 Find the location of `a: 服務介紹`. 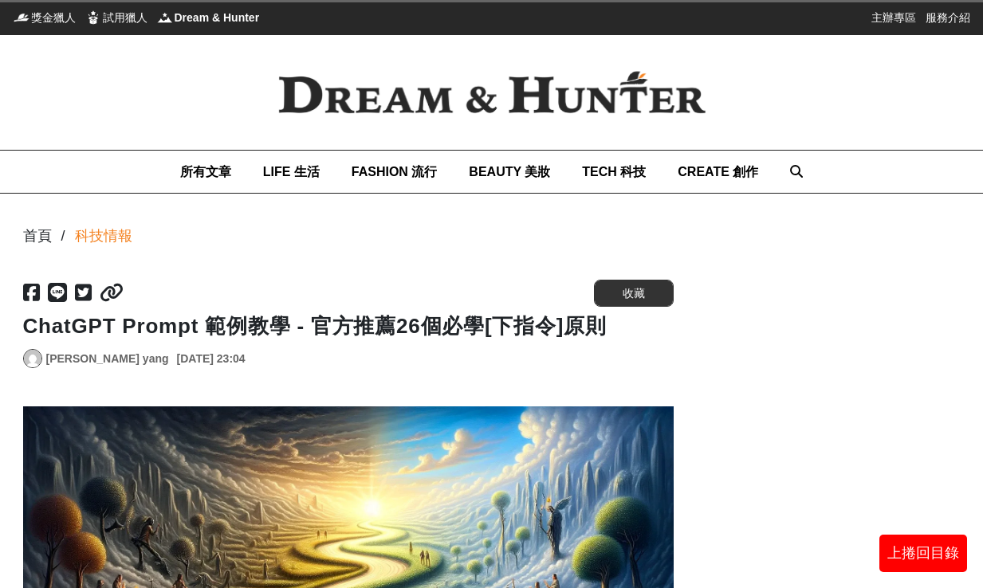

a: 服務介紹 is located at coordinates (948, 18).